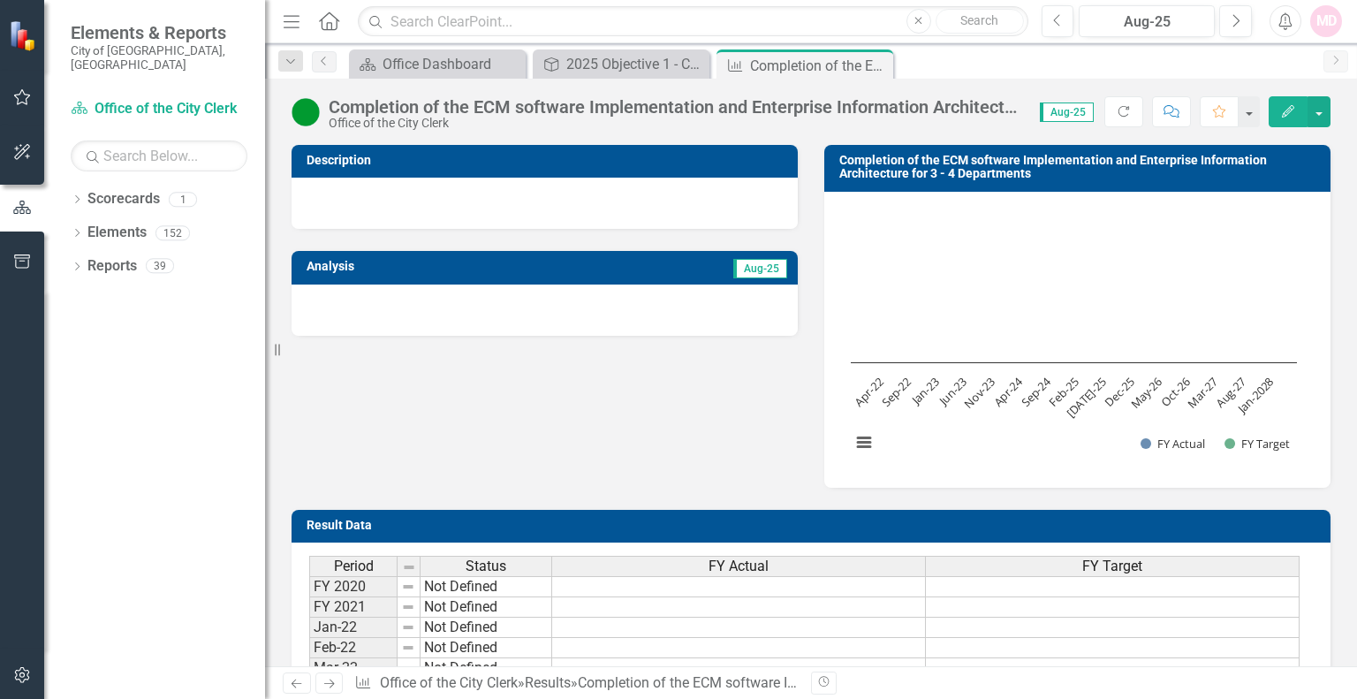 Image resolution: width=1357 pixels, height=699 pixels. Describe the element at coordinates (1063, 392) in the screenshot. I see `text: Feb-25` at that location.